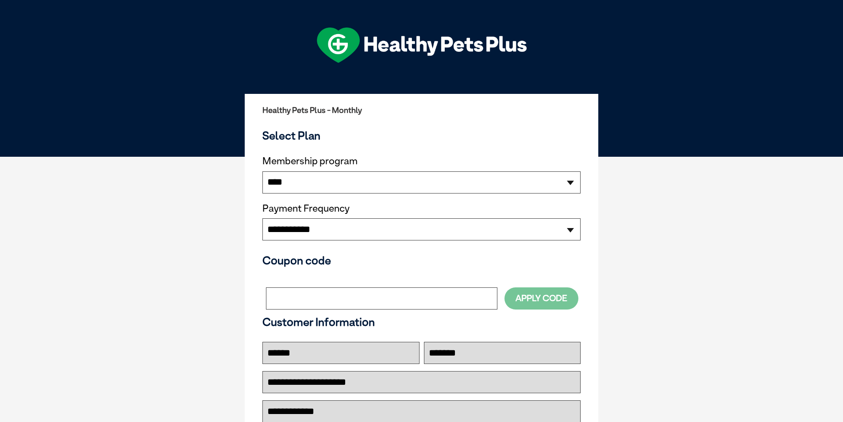 The height and width of the screenshot is (422, 843). What do you see at coordinates (421, 110) in the screenshot?
I see `h2: Healthy Pets Plus - Monthly` at bounding box center [421, 110].